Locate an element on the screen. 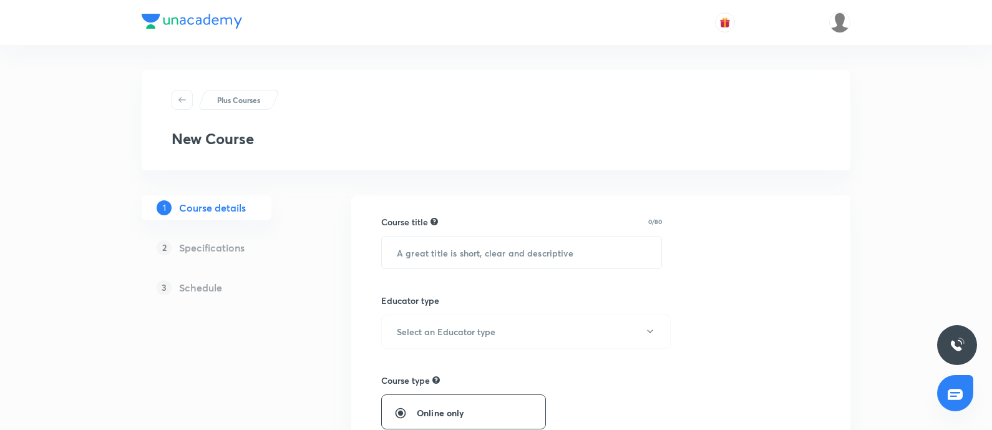  span: Online only is located at coordinates (441, 413).